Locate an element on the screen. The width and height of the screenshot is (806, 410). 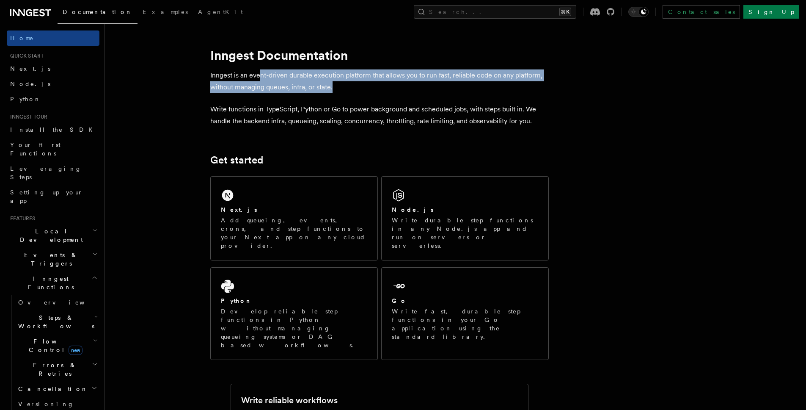
span: Setting up your app is located at coordinates (47, 196).